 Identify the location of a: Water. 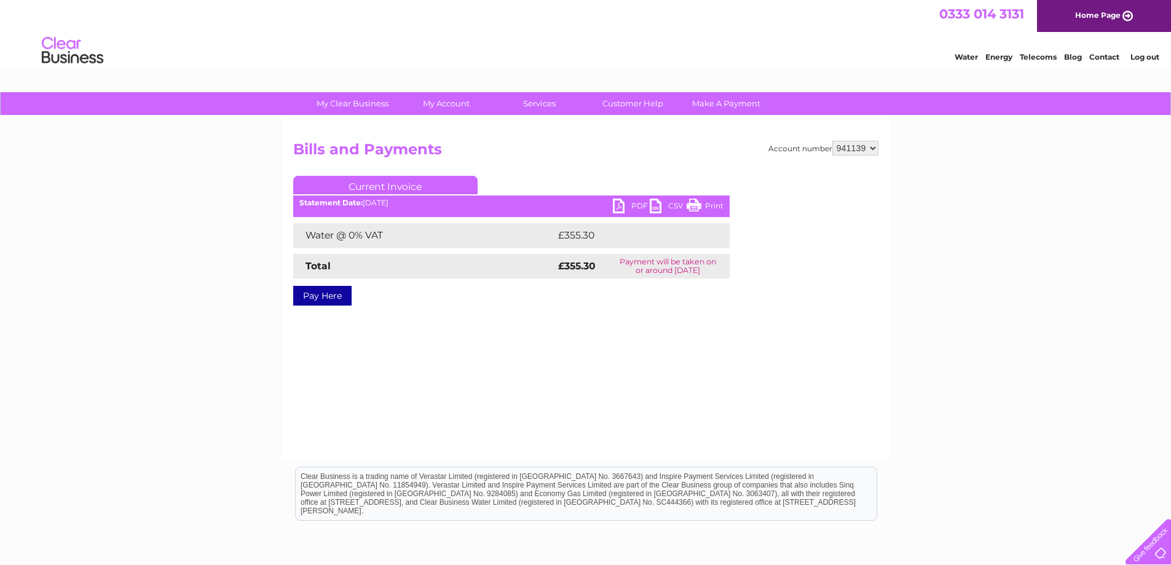
(966, 57).